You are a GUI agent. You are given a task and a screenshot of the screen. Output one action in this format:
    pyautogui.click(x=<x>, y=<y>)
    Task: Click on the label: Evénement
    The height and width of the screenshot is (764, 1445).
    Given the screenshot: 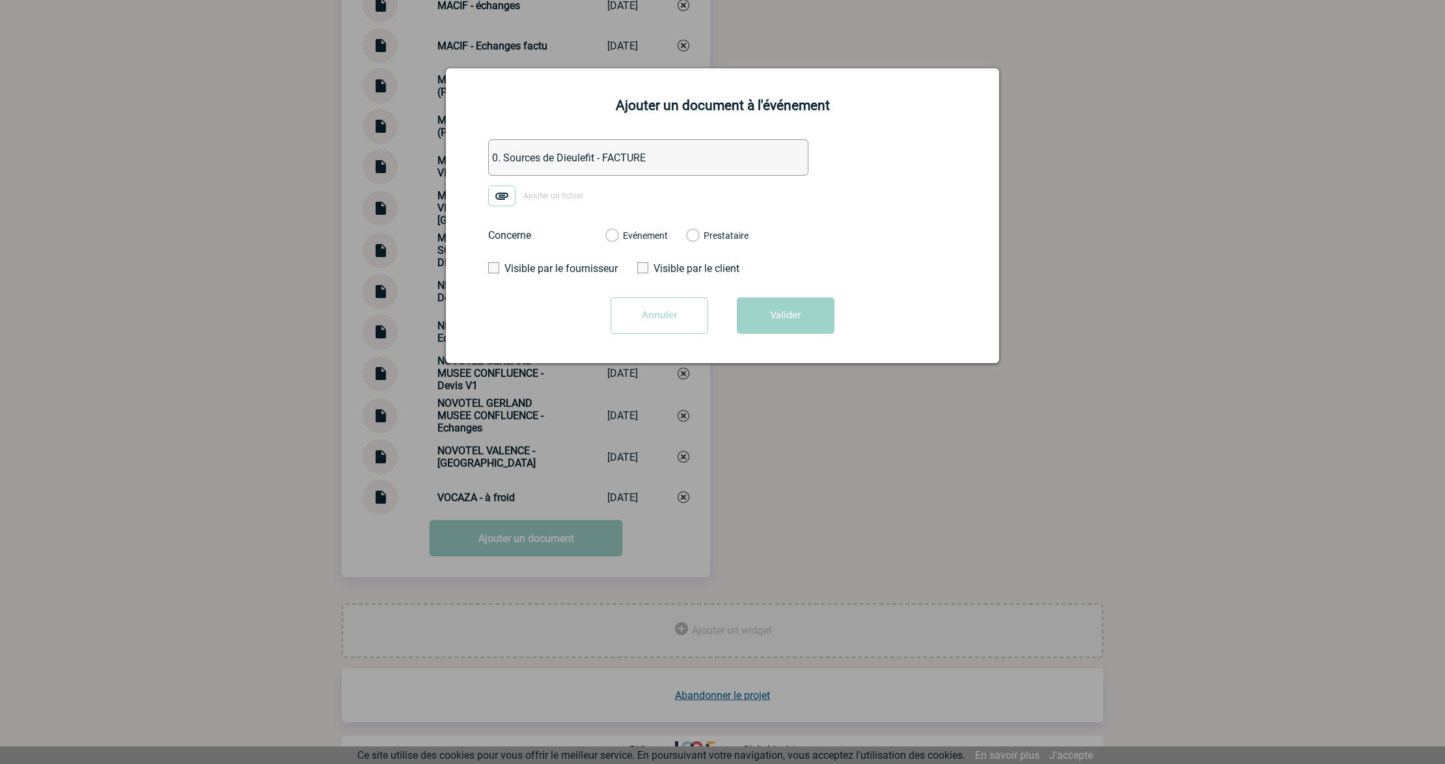 What is the action you would take?
    pyautogui.click(x=611, y=236)
    